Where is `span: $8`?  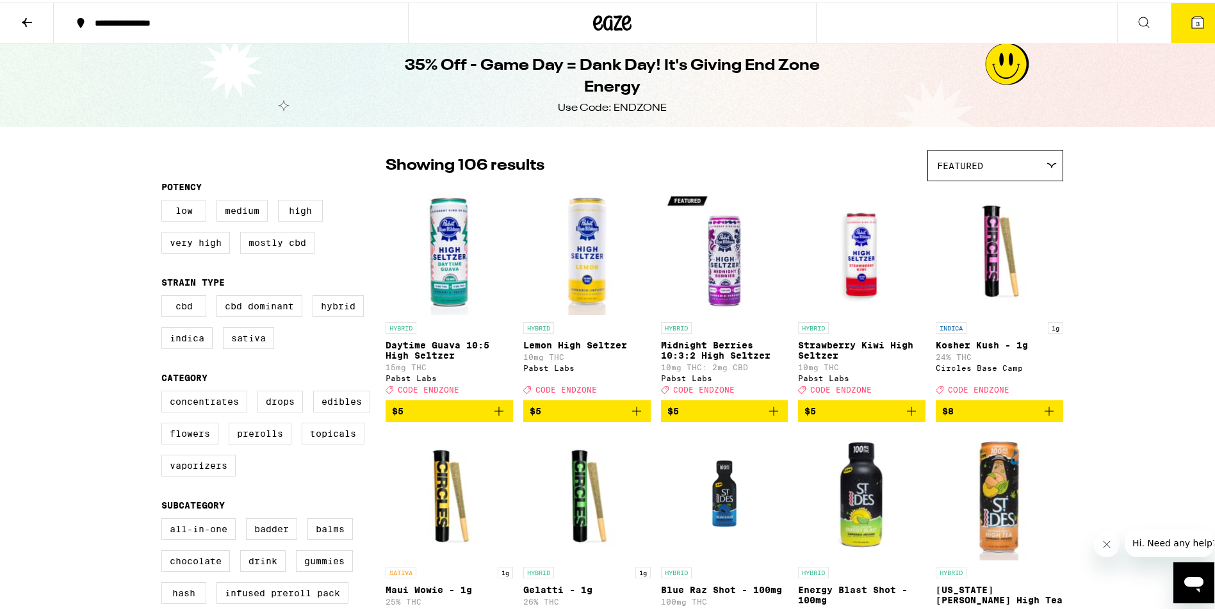 span: $8 is located at coordinates (948, 409).